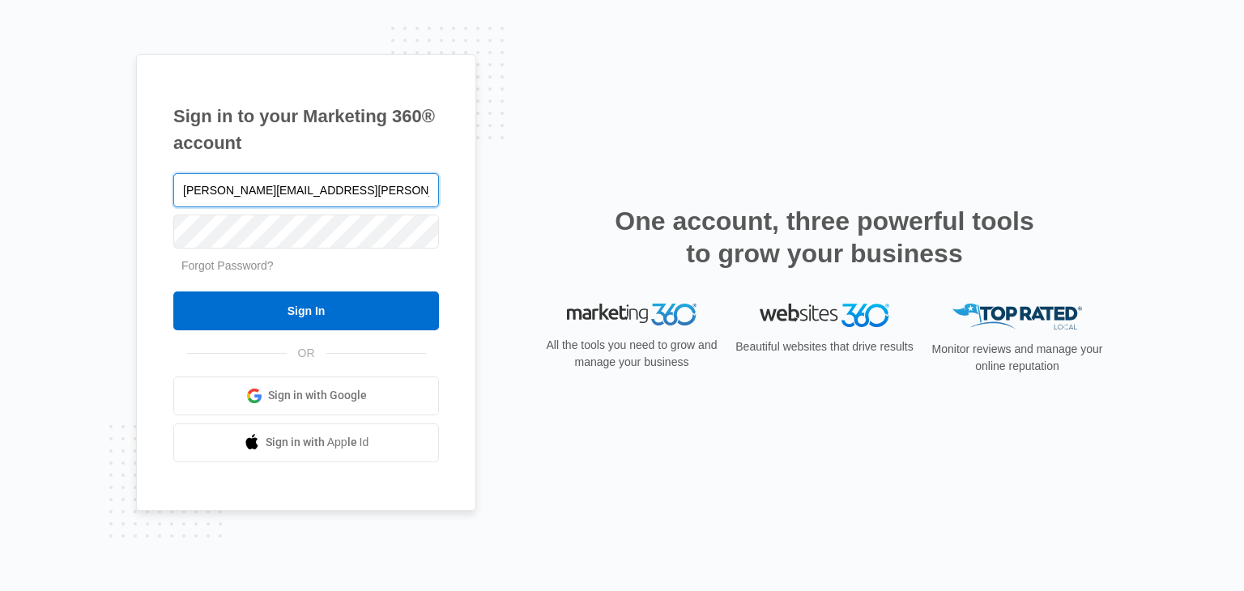 This screenshot has width=1244, height=591. I want to click on a: Forgot Password?, so click(228, 266).